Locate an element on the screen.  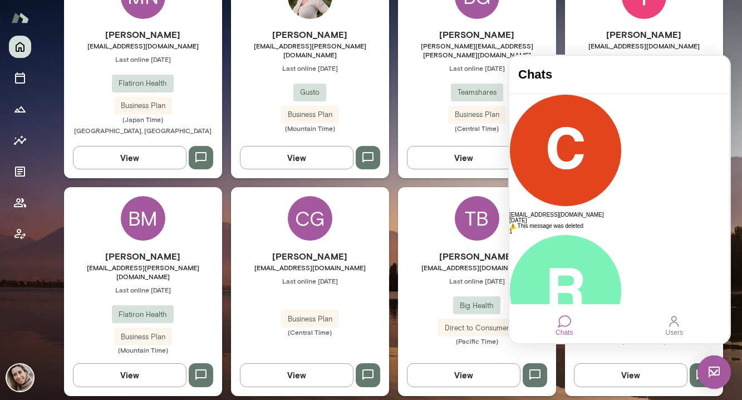
div: BM is located at coordinates (143, 218).